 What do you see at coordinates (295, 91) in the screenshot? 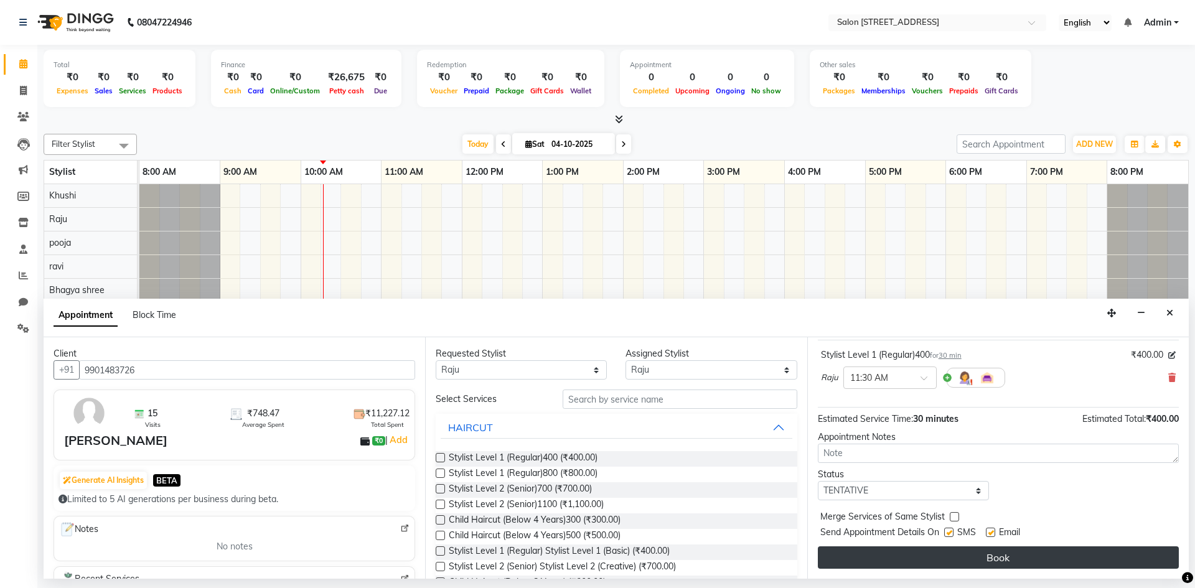
I see `span: Online/Custom` at bounding box center [295, 91].